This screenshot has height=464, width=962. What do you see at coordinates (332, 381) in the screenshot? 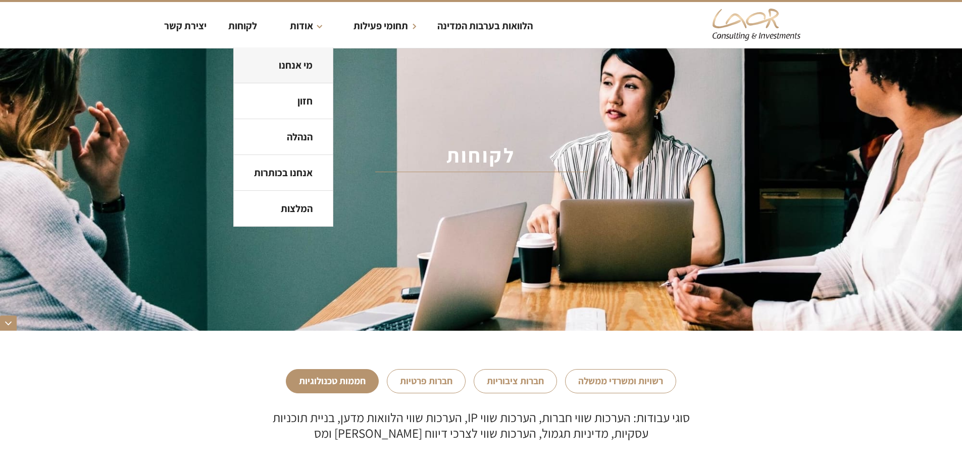
I see `strong: חממות טכנולוגיות` at bounding box center [332, 381].